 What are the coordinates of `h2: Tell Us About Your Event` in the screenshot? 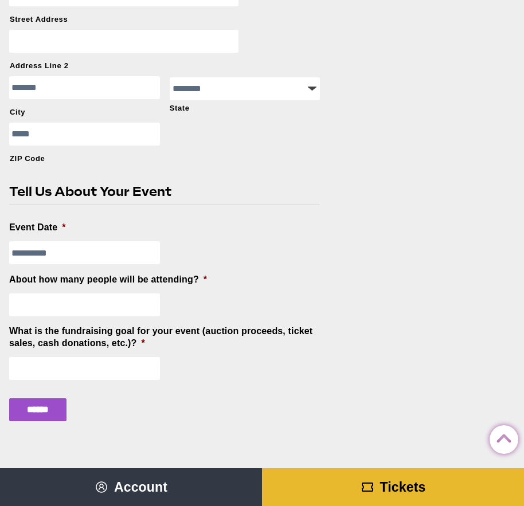 It's located at (159, 191).